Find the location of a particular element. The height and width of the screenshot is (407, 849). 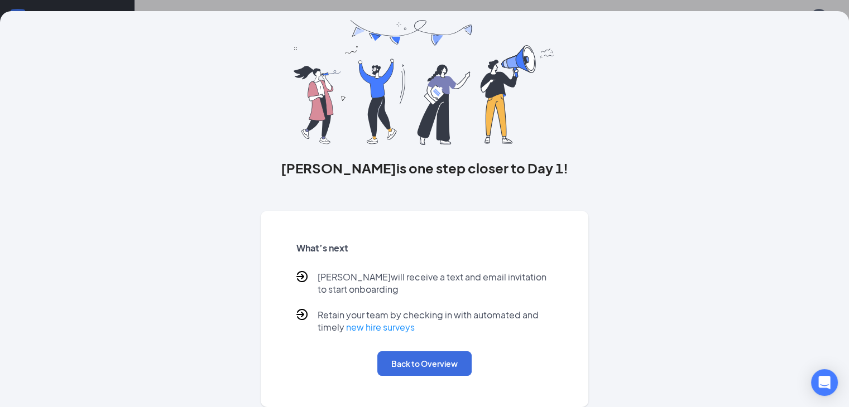

h5: What’s next is located at coordinates (424, 248).